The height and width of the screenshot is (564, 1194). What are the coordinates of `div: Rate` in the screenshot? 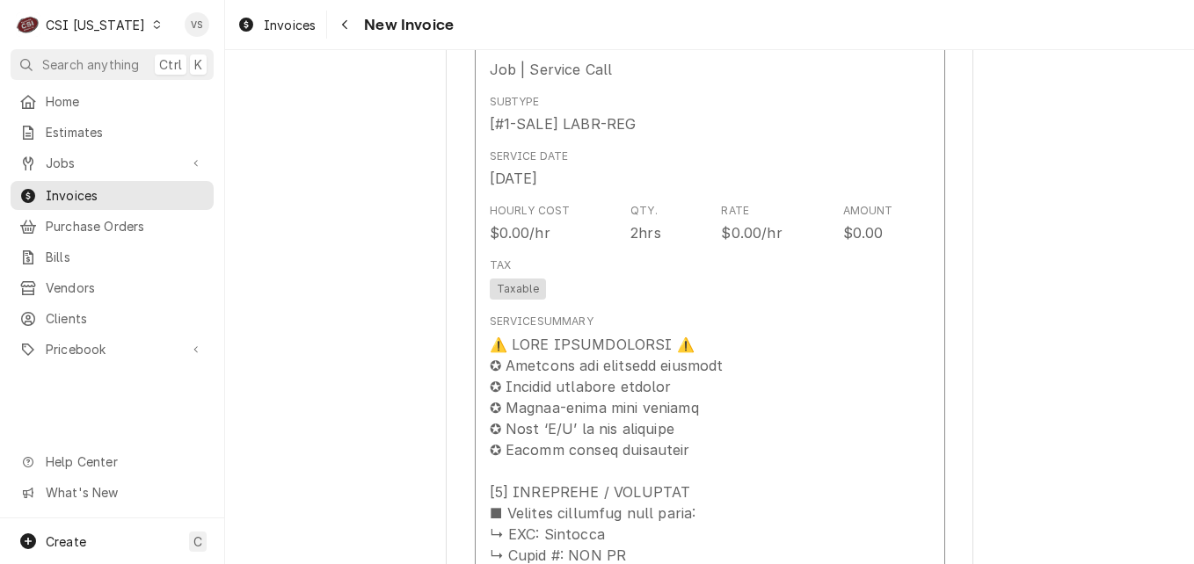 It's located at (735, 211).